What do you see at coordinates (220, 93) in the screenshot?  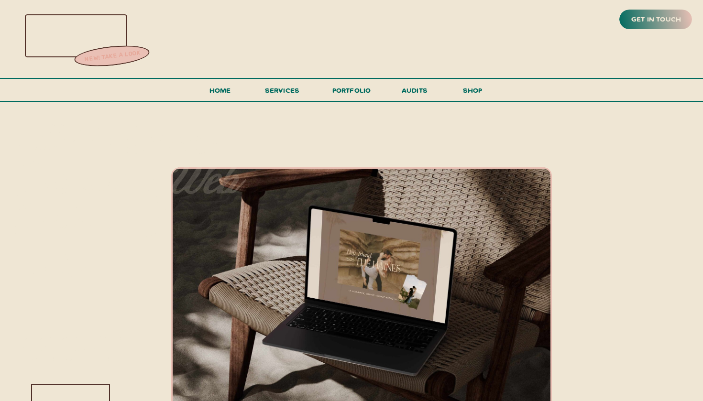 I see `h3: Home` at bounding box center [220, 93].